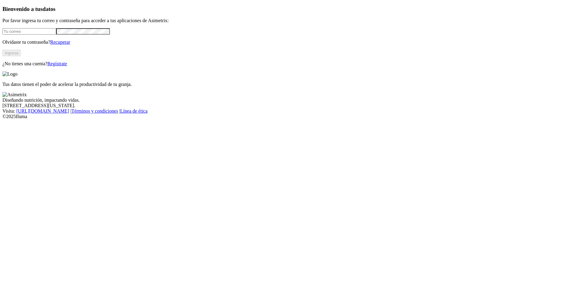 The height and width of the screenshot is (303, 583). Describe the element at coordinates (292, 117) in the screenshot. I see `div: © 2025 Iluma` at that location.